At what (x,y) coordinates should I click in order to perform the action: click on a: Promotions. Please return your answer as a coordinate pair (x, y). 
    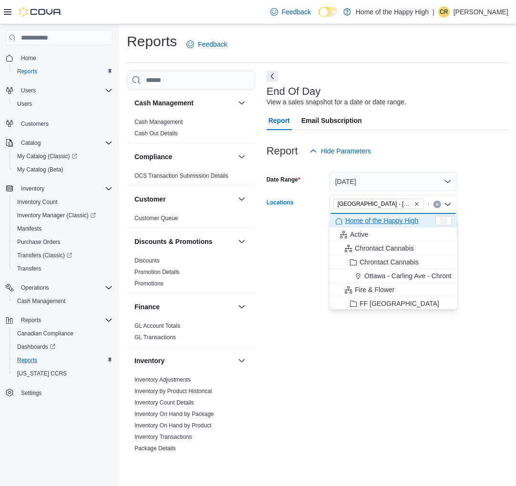
    Looking at the image, I should click on (149, 284).